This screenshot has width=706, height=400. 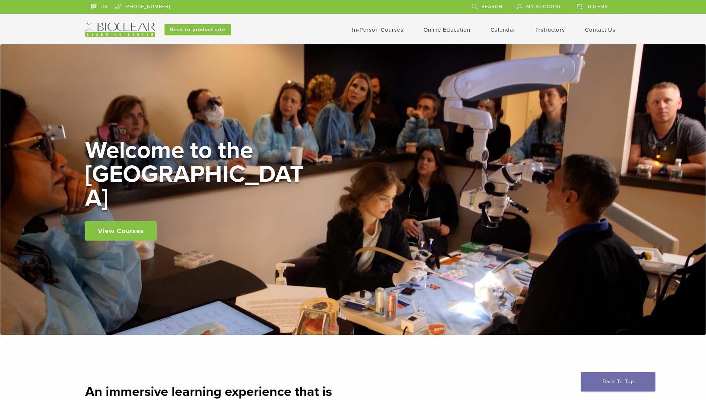 I want to click on a: Contact Us, so click(x=601, y=30).